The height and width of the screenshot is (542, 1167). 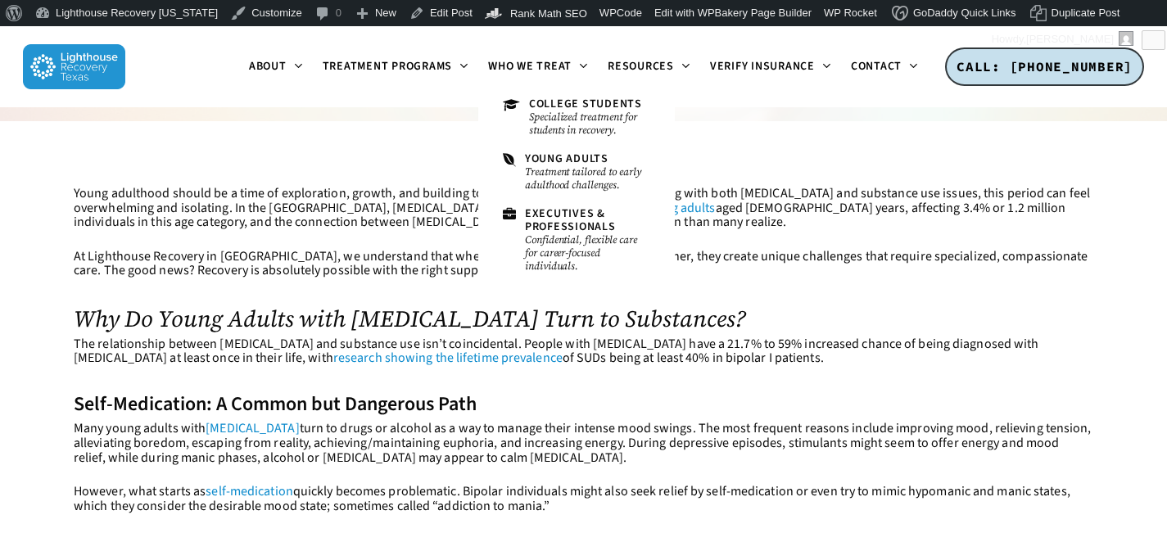 What do you see at coordinates (577, 172) in the screenshot?
I see `a: Young AdultsTreatment tailored to early adulthood challenges.` at bounding box center [577, 172].